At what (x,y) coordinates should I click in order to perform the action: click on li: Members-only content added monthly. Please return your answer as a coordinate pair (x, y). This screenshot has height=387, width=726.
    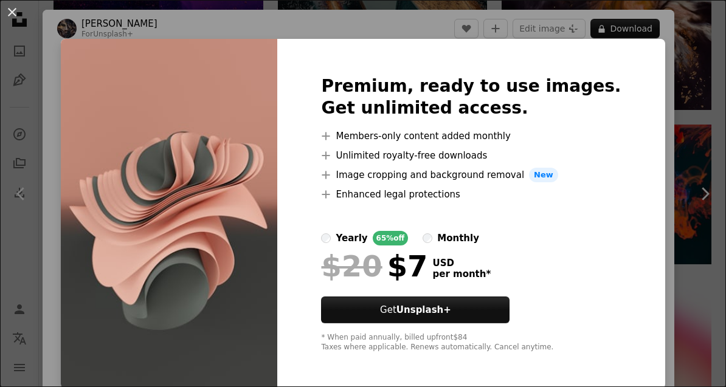
    Looking at the image, I should click on (471, 136).